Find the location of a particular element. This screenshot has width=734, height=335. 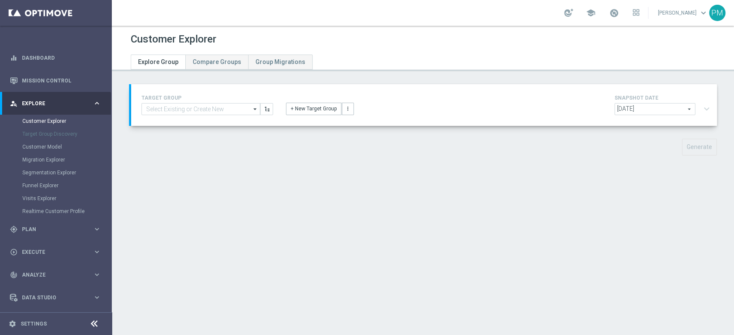

a: Migration Explorer is located at coordinates (56, 160).